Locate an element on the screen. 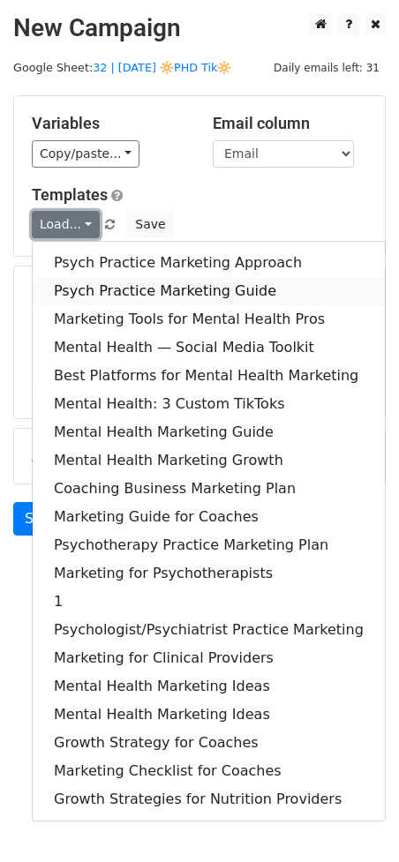  a: Daily emails left: 31 is located at coordinates (326, 67).